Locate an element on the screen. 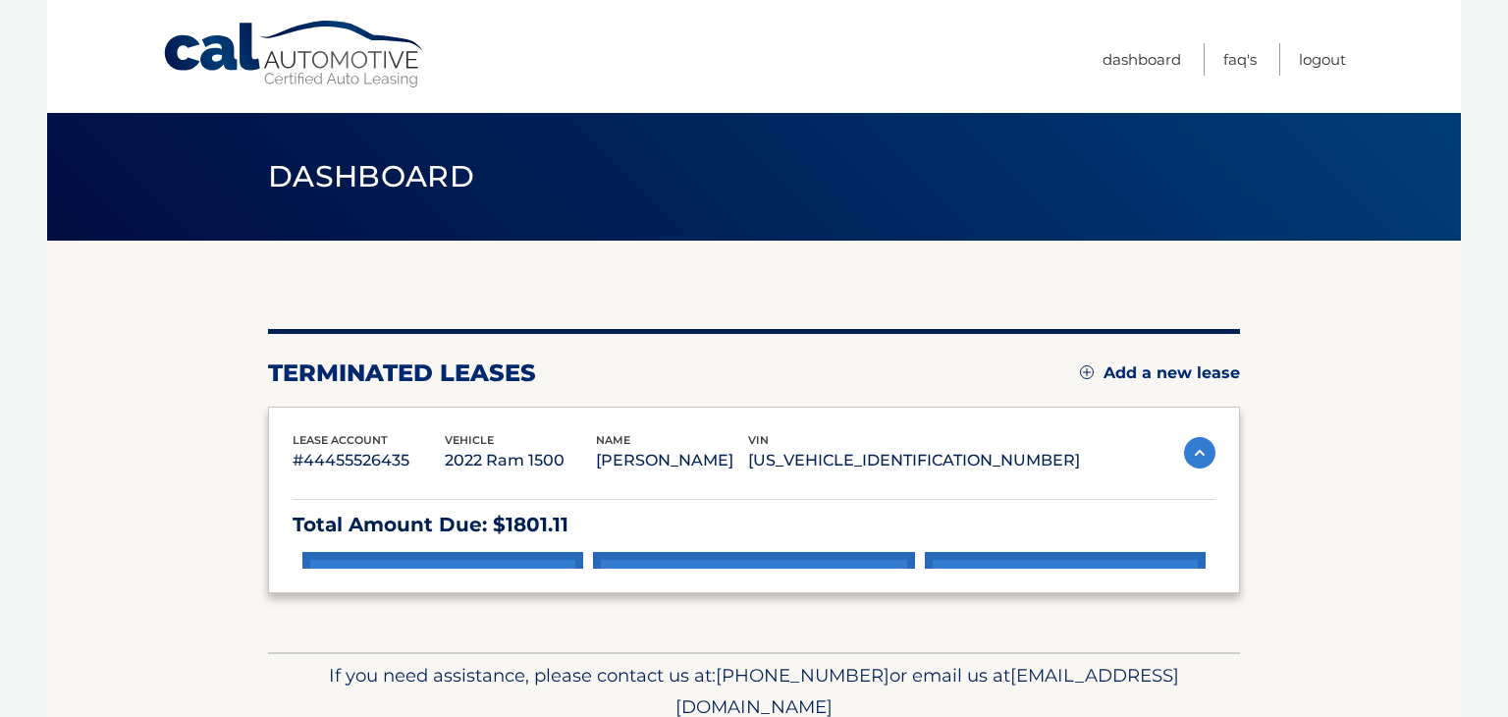 The height and width of the screenshot is (717, 1508). span: name is located at coordinates (613, 440).